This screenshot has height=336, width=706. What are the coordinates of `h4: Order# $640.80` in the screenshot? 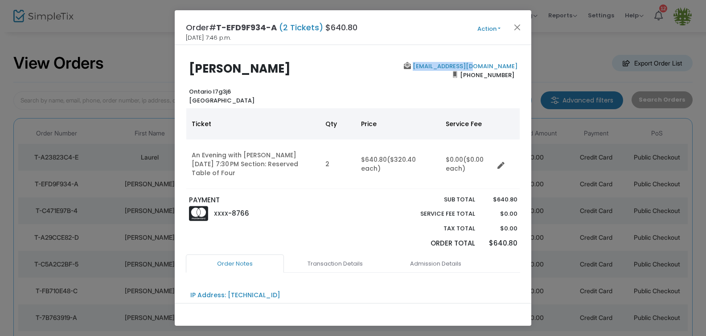 It's located at (271, 27).